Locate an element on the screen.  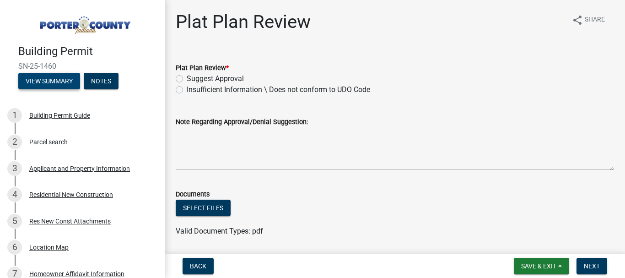
div: 4 is located at coordinates (15, 194).